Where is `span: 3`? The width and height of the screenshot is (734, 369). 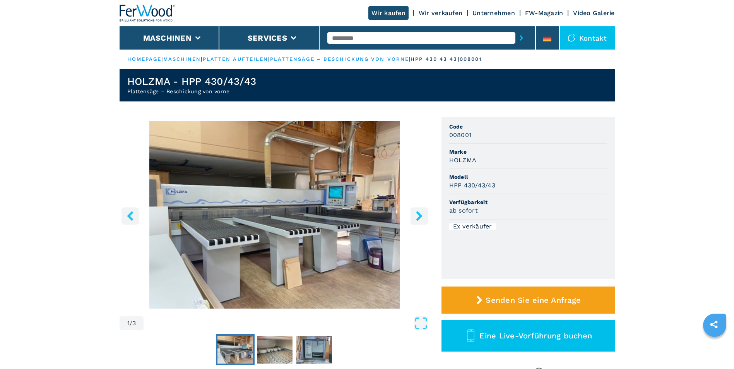 span: 3 is located at coordinates (134, 323).